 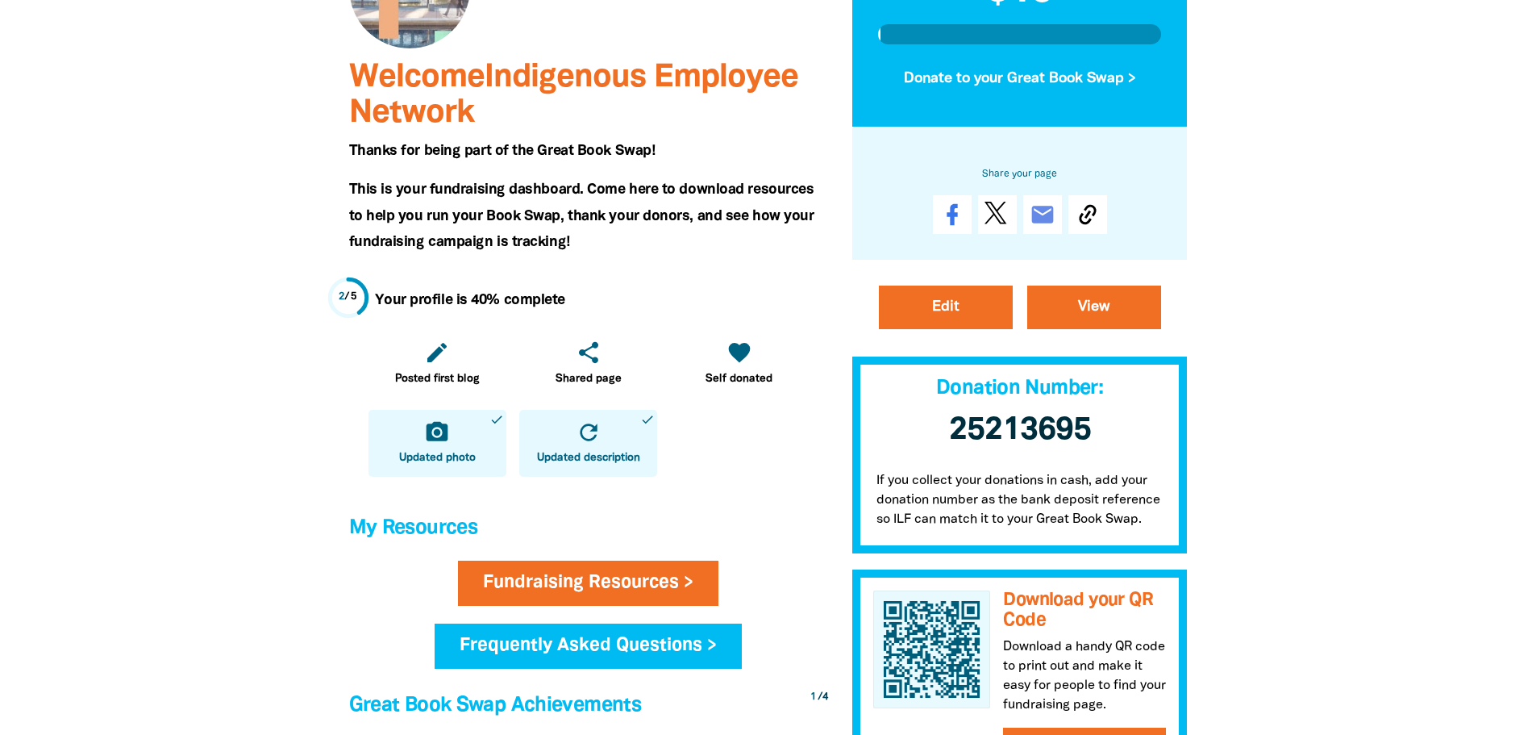 What do you see at coordinates (588, 363) in the screenshot?
I see `a: shareShared page` at bounding box center [588, 363].